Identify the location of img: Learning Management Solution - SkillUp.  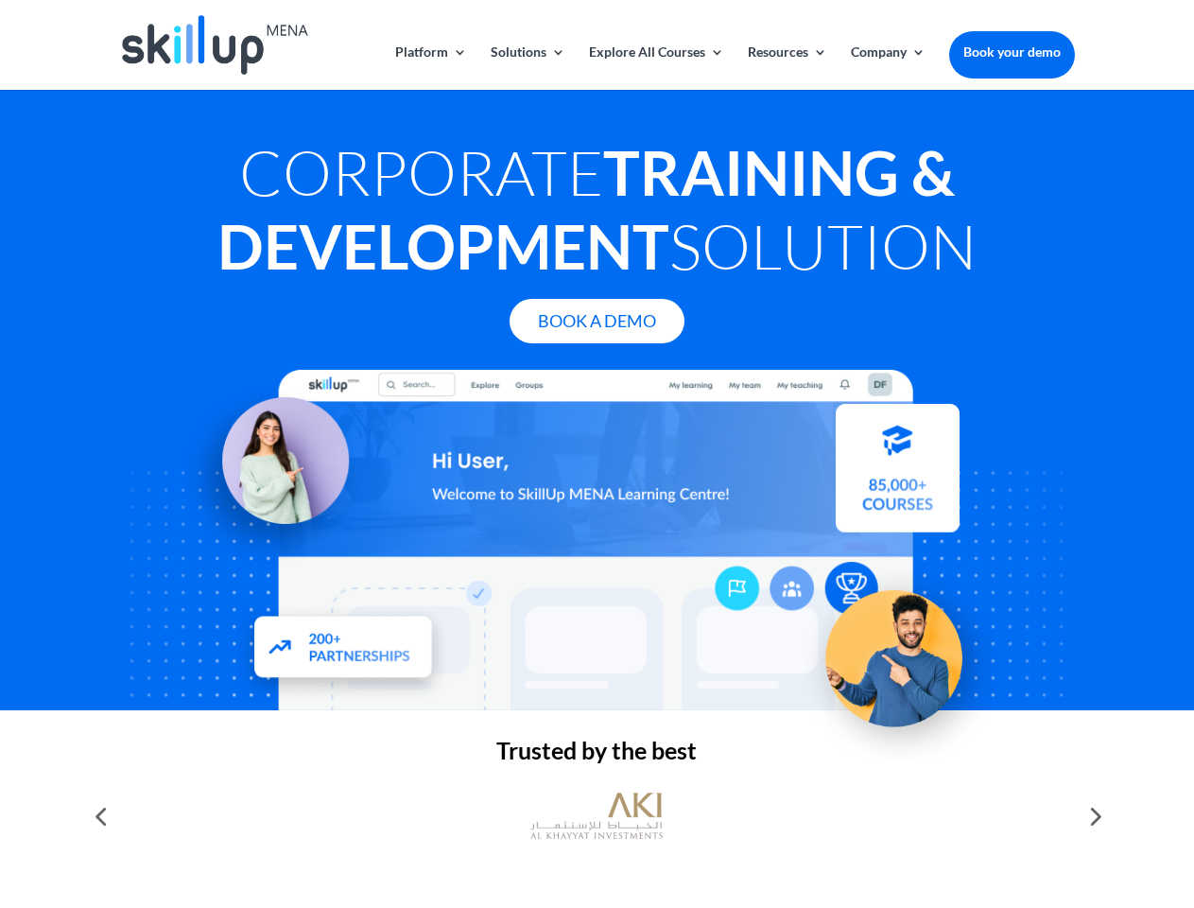
(272, 472).